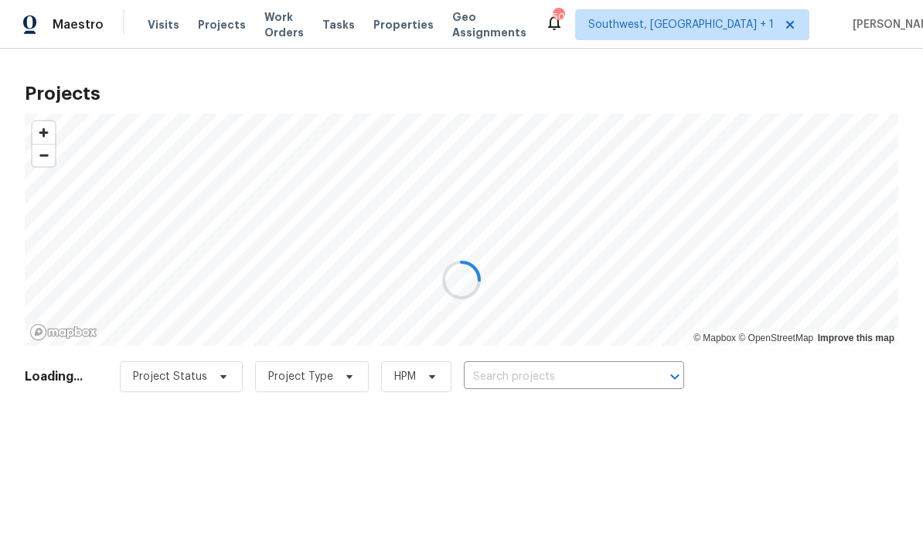 The height and width of the screenshot is (560, 923). What do you see at coordinates (63, 332) in the screenshot?
I see `a: Mapbox homepage` at bounding box center [63, 332].